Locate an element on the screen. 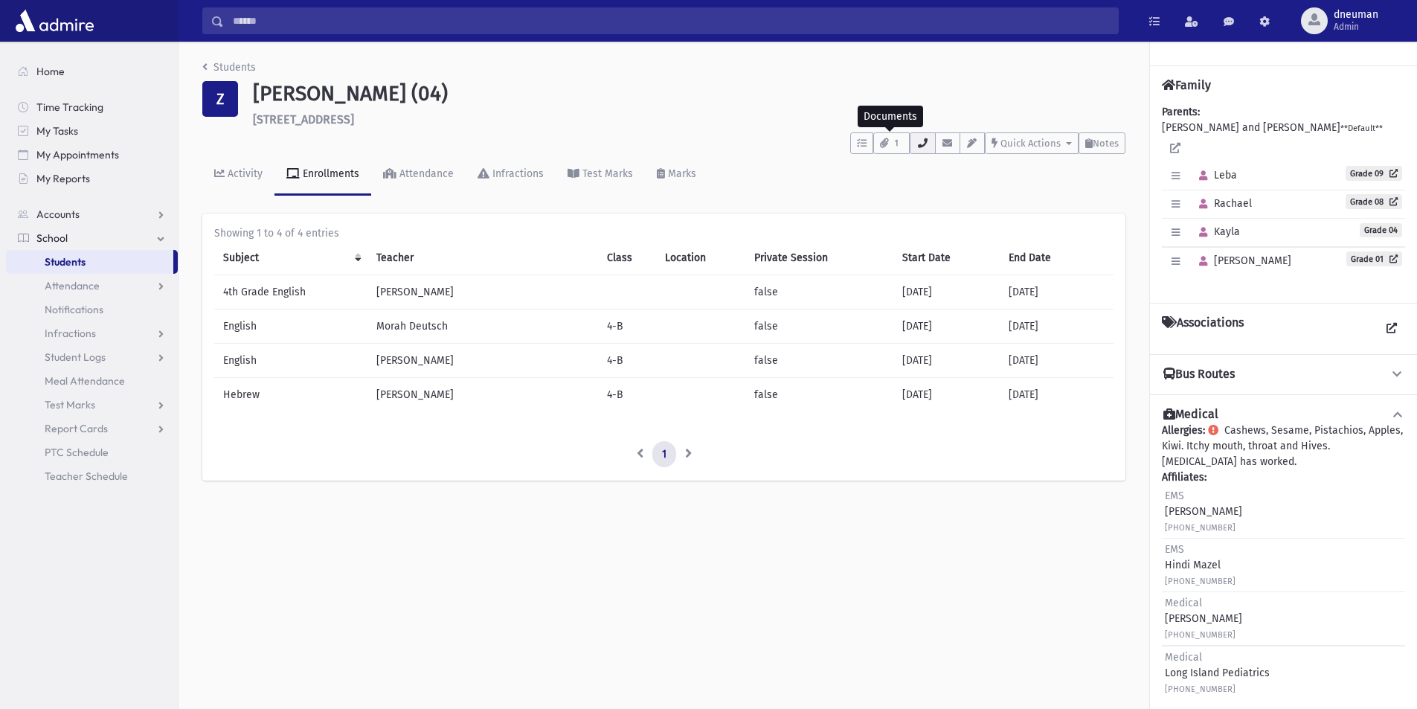  a: Accounts is located at coordinates (91, 214).